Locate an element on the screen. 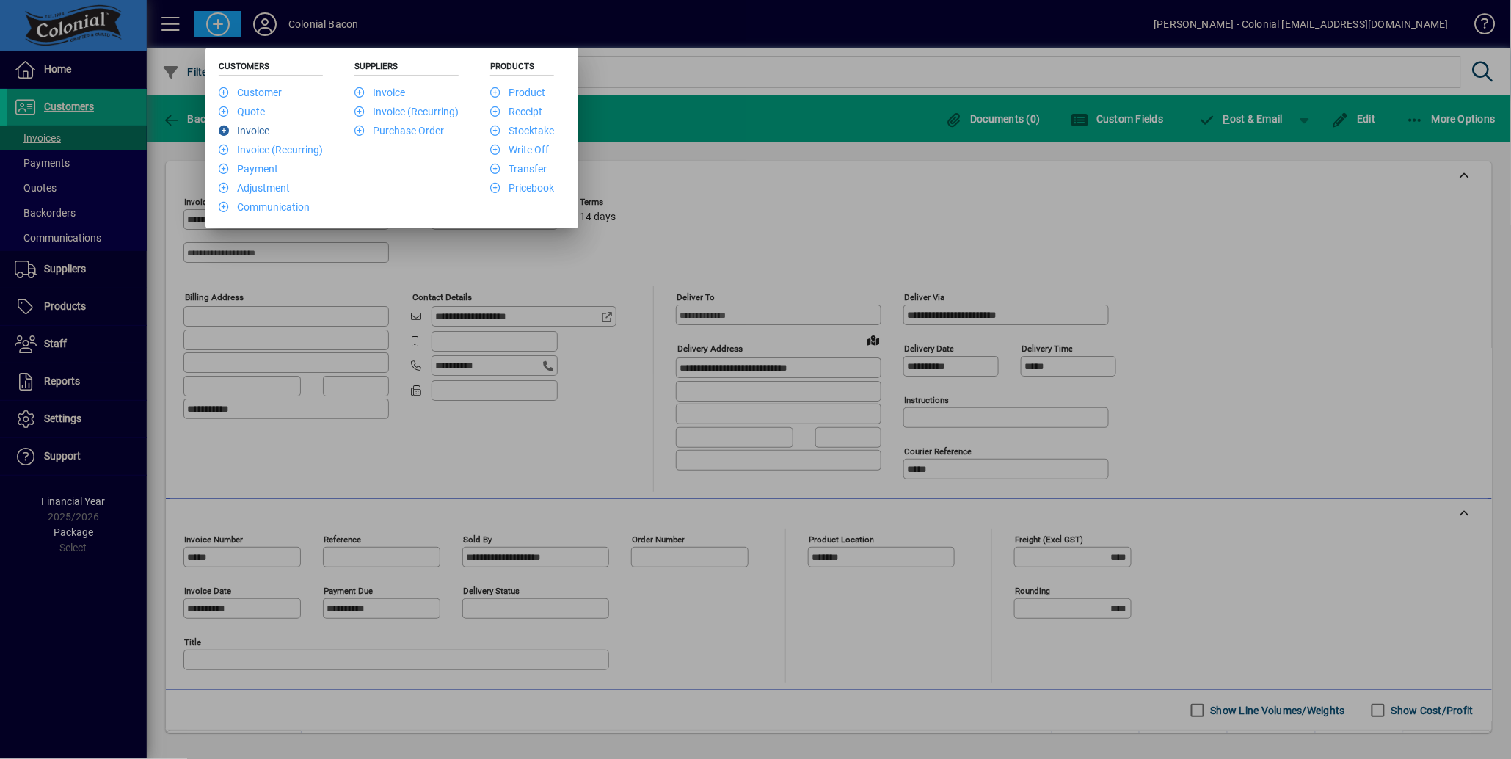  a: Transfer is located at coordinates (518, 169).